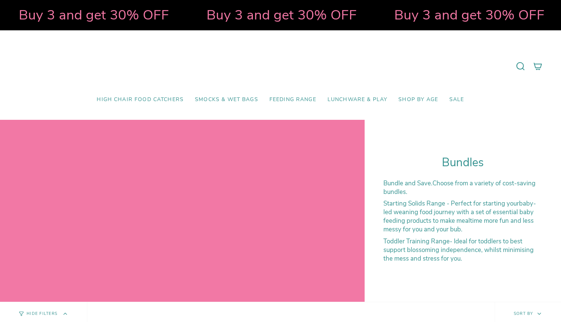  I want to click on a: SALE, so click(457, 100).